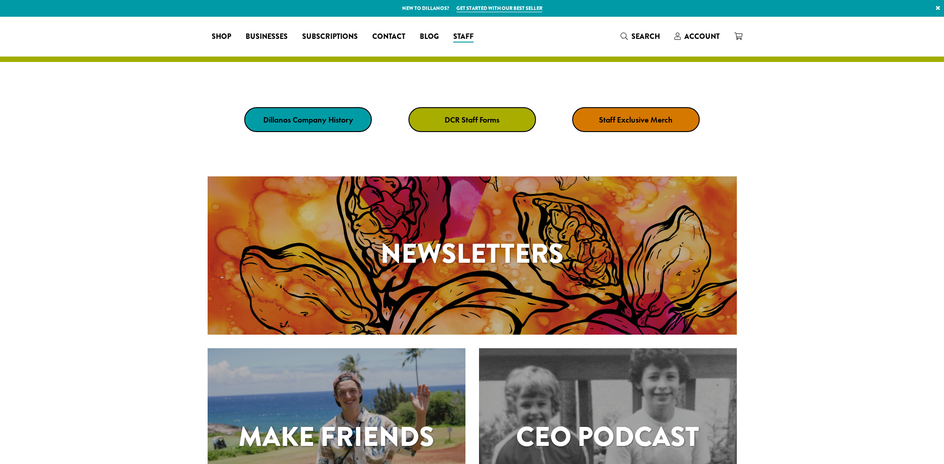 The image size is (944, 464). Describe the element at coordinates (389, 37) in the screenshot. I see `span: Contact` at that location.